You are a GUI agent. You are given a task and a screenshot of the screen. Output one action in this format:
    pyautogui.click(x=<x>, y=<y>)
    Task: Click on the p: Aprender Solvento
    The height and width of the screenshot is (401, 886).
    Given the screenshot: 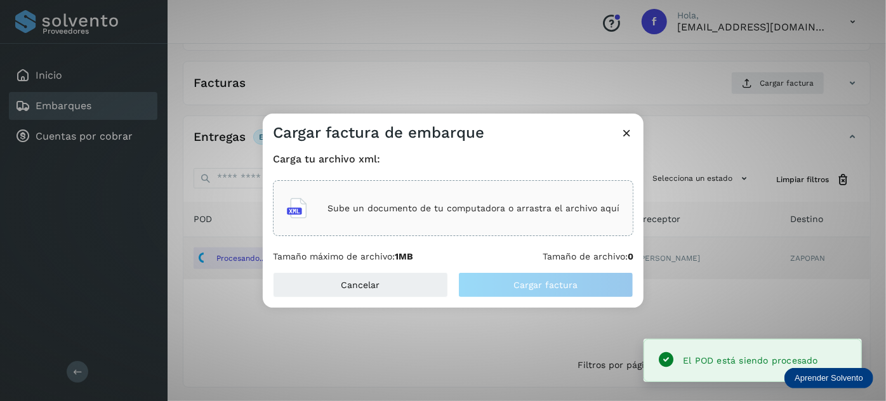 What is the action you would take?
    pyautogui.click(x=829, y=378)
    